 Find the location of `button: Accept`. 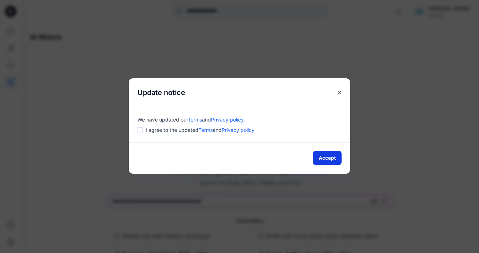

button: Accept is located at coordinates (327, 158).